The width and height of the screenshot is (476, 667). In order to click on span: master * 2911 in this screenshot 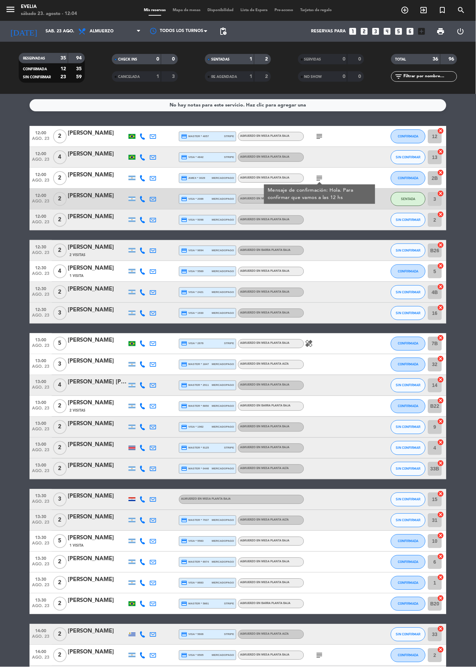, I will do `click(195, 385)`.